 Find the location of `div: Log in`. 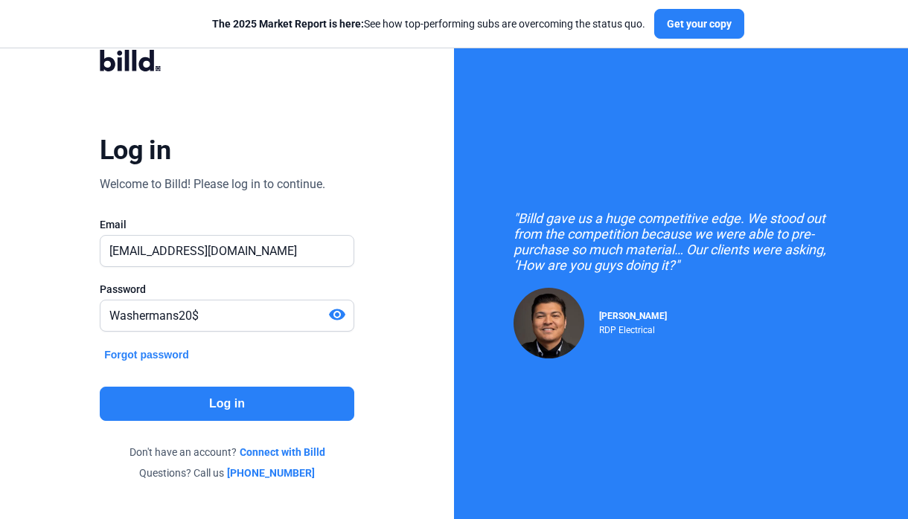

div: Log in is located at coordinates (135, 150).